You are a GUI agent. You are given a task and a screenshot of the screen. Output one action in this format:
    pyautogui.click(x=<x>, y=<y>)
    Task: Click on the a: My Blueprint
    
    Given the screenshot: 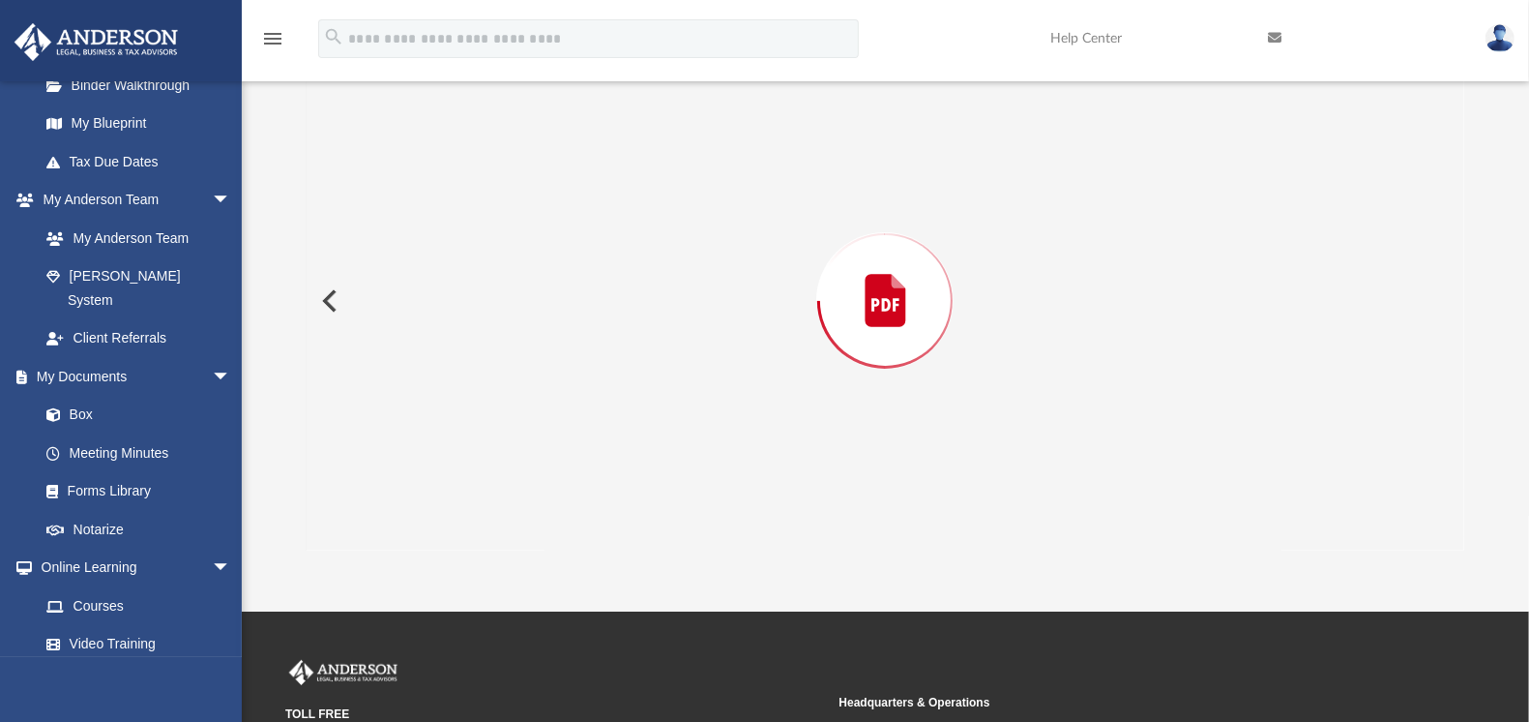 What is the action you would take?
    pyautogui.click(x=138, y=124)
    